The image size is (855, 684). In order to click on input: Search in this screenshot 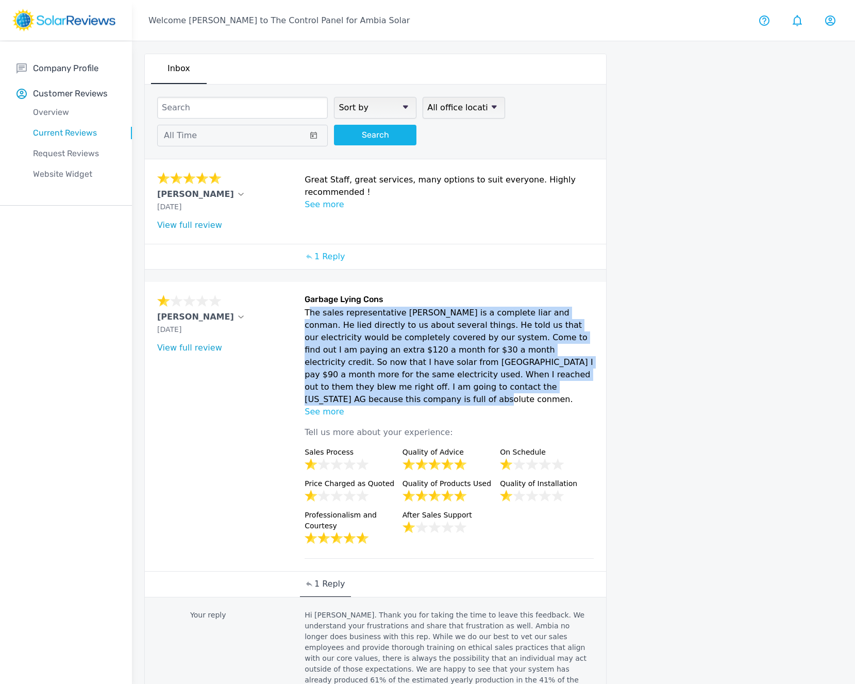, I will do `click(242, 108)`.